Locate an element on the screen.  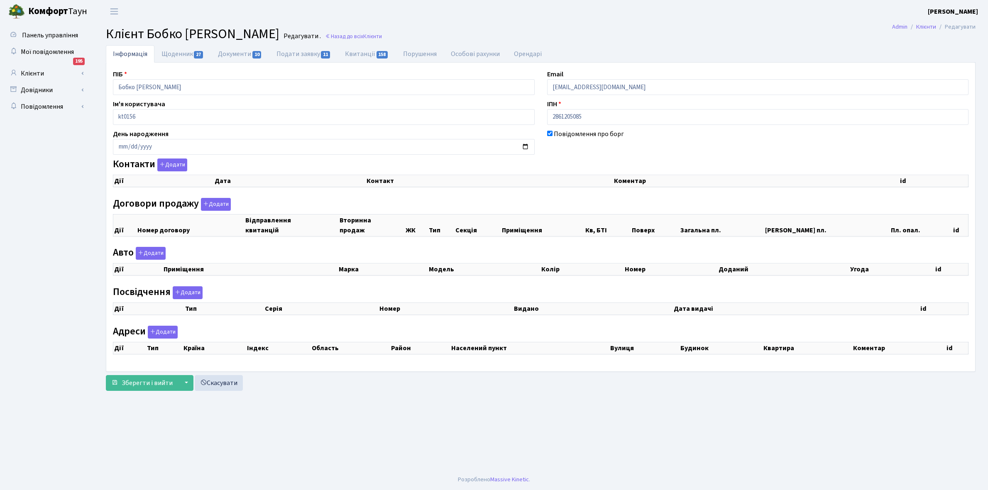
th: Країна is located at coordinates (214, 348).